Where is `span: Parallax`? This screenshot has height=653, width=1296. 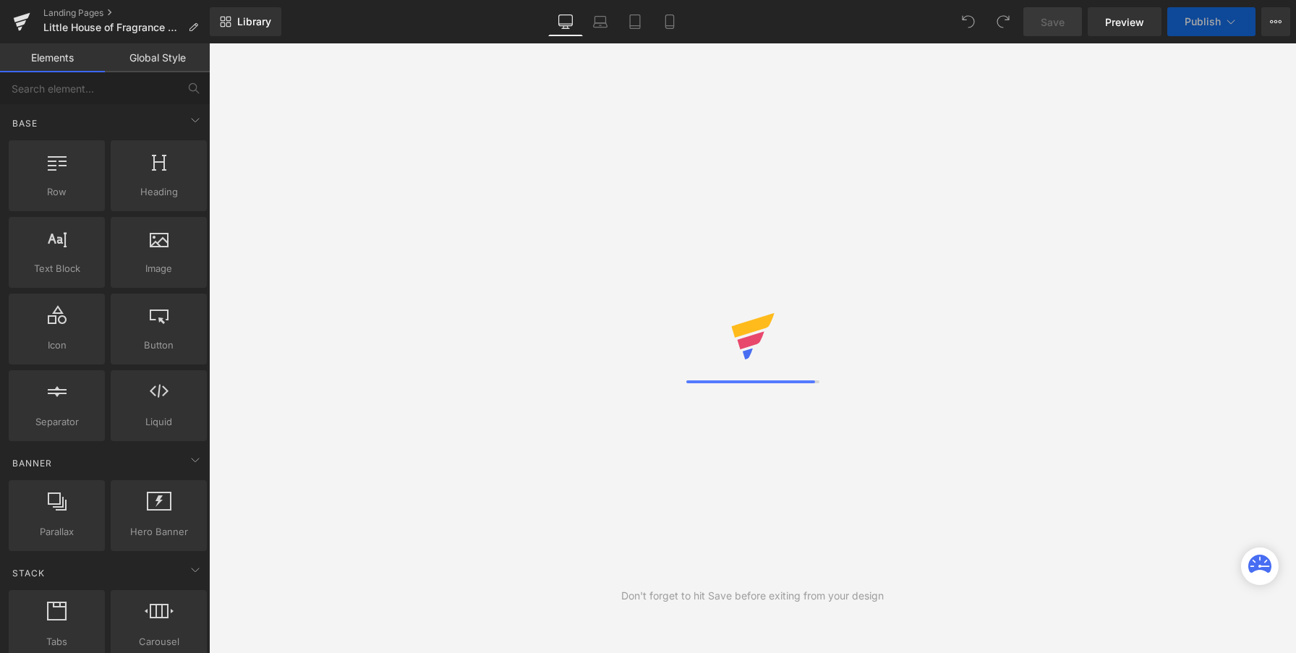 span: Parallax is located at coordinates (56, 532).